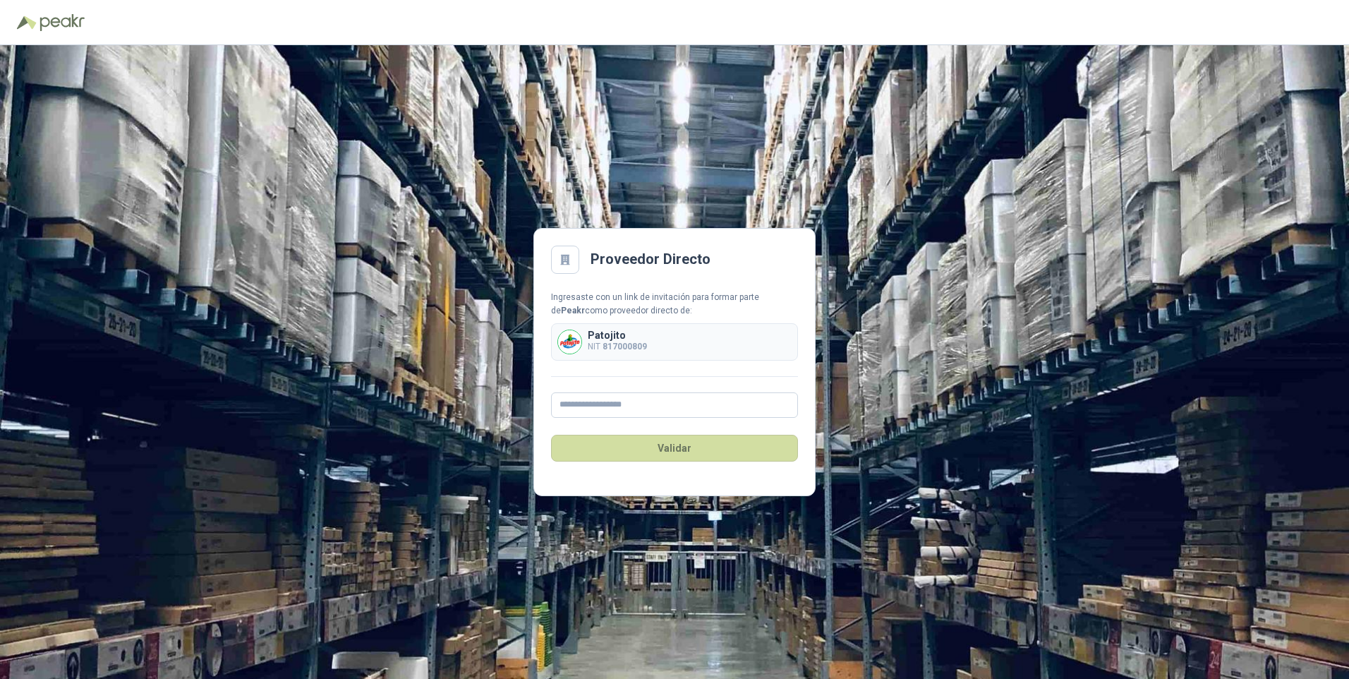  What do you see at coordinates (617, 346) in the screenshot?
I see `p: NIT` at bounding box center [617, 346].